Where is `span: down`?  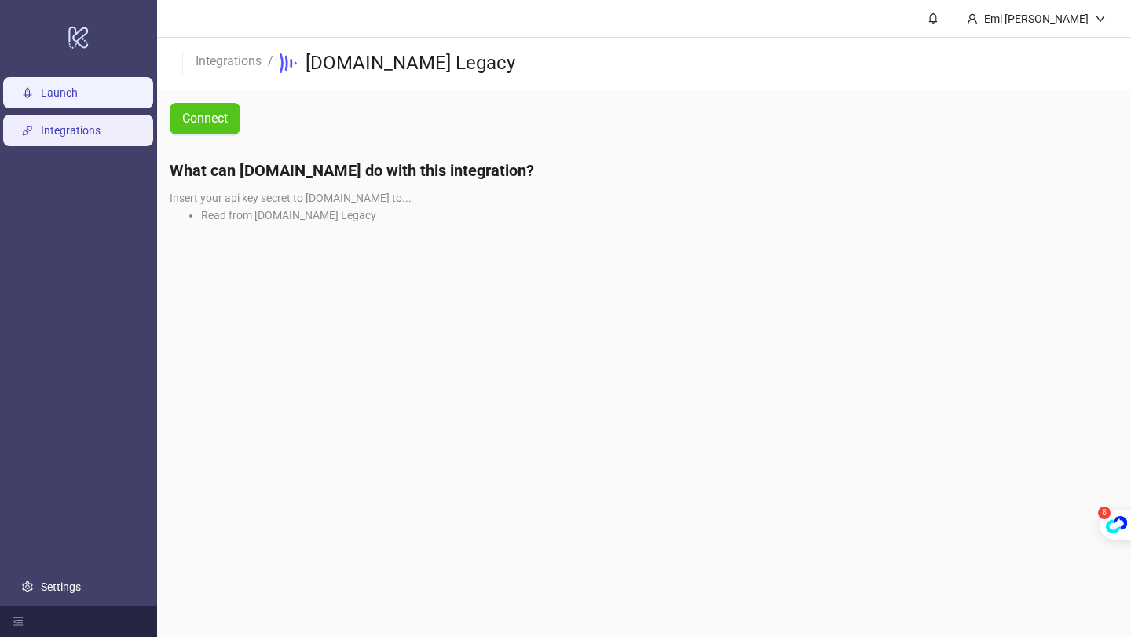
span: down is located at coordinates (1100, 19).